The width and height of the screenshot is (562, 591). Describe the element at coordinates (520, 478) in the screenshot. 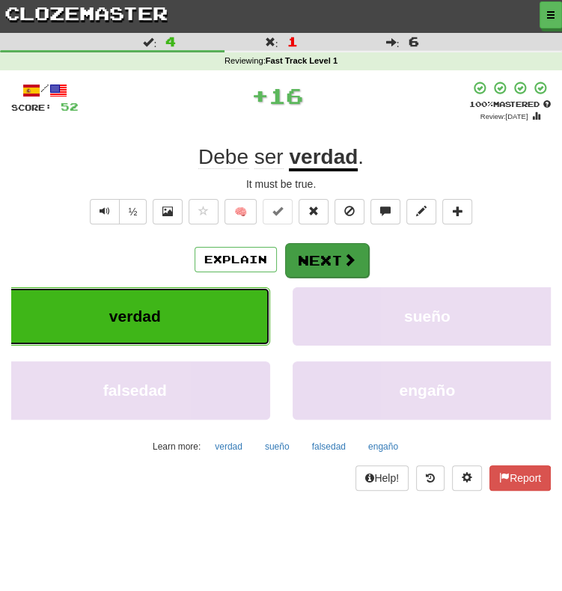

I see `button: Report` at that location.